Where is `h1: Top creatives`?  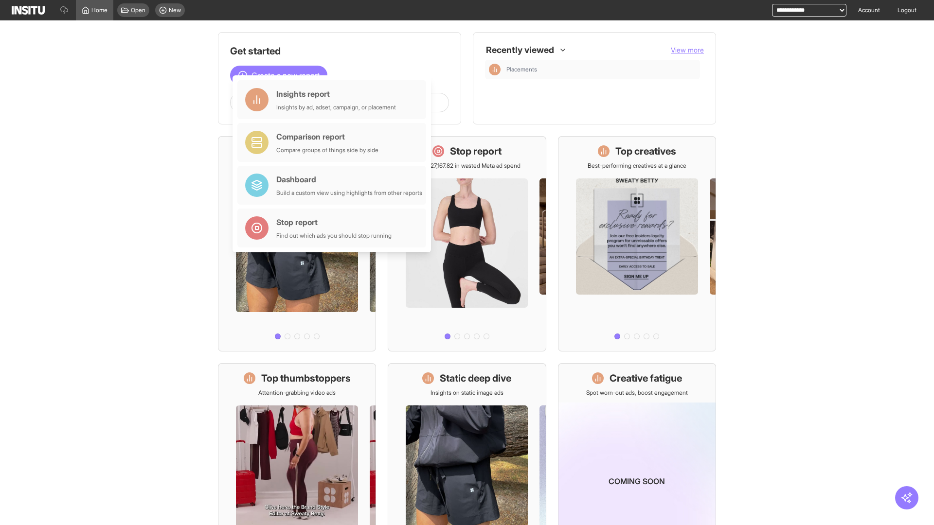
h1: Top creatives is located at coordinates (646, 151).